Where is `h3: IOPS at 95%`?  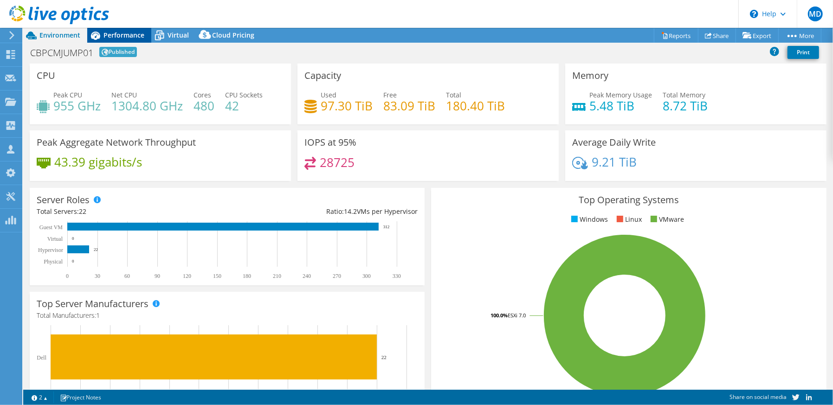 h3: IOPS at 95% is located at coordinates (330, 143).